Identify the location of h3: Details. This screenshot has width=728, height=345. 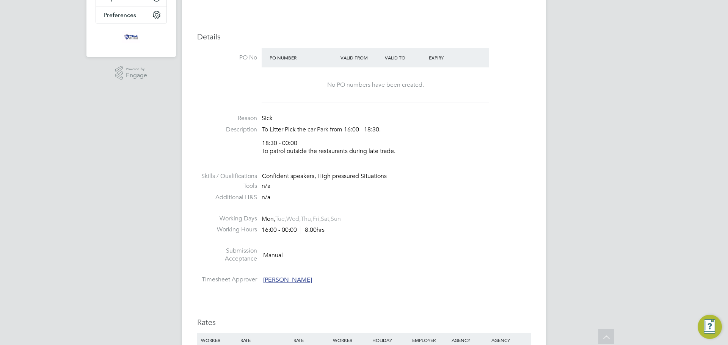
(364, 37).